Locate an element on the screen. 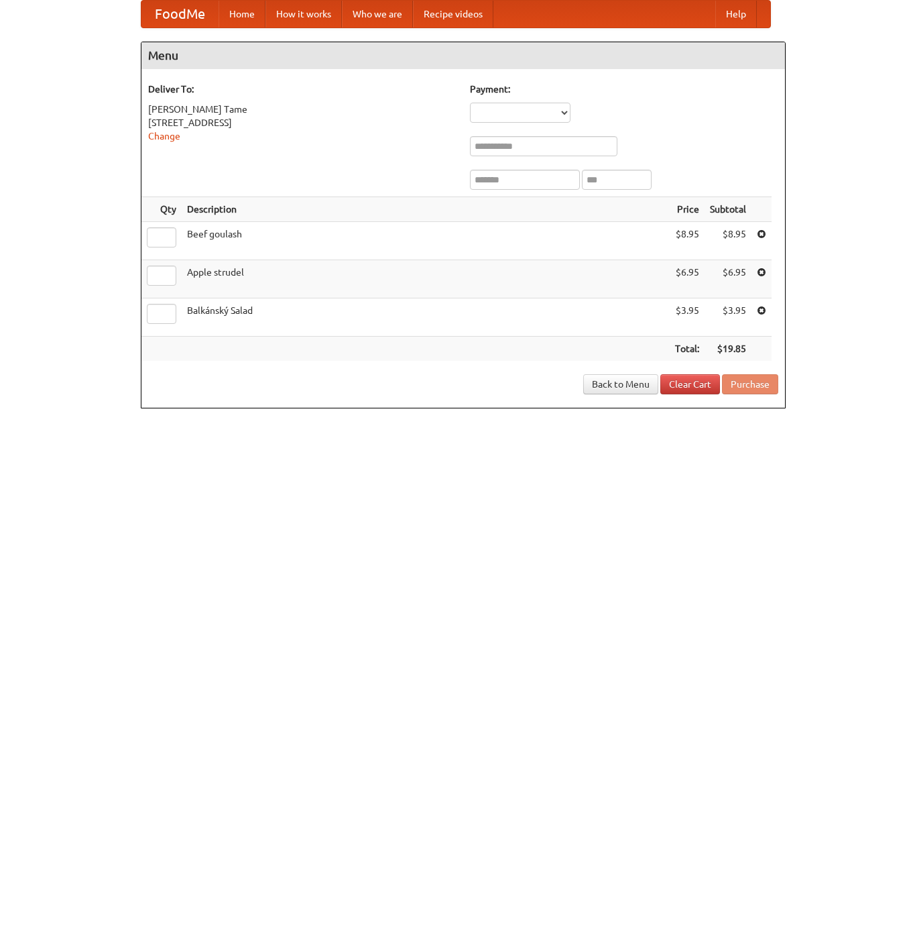 This screenshot has width=911, height=949. th: Price is located at coordinates (687, 209).